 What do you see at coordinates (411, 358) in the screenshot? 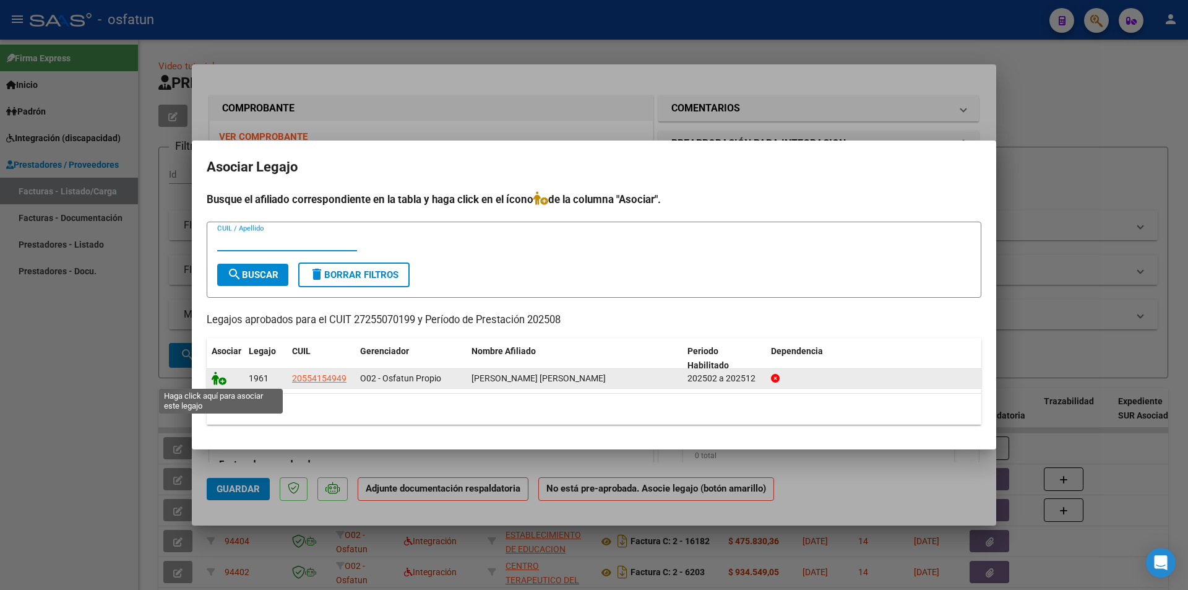
I see `datatable-header-cell: Gerenciador` at bounding box center [411, 358].